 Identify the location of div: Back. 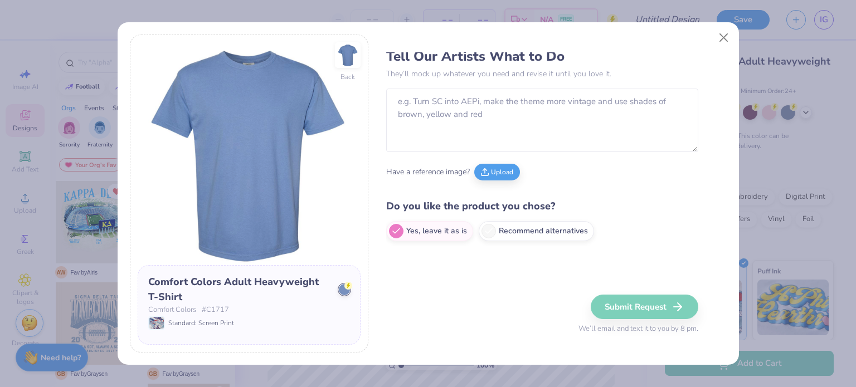
(348, 77).